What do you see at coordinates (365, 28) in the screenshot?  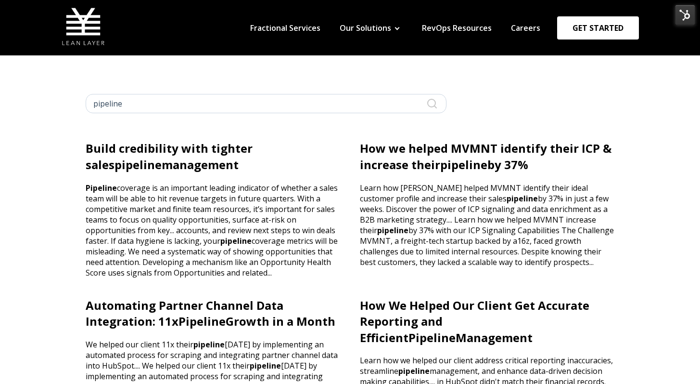 I see `a: Our Solutions` at bounding box center [365, 28].